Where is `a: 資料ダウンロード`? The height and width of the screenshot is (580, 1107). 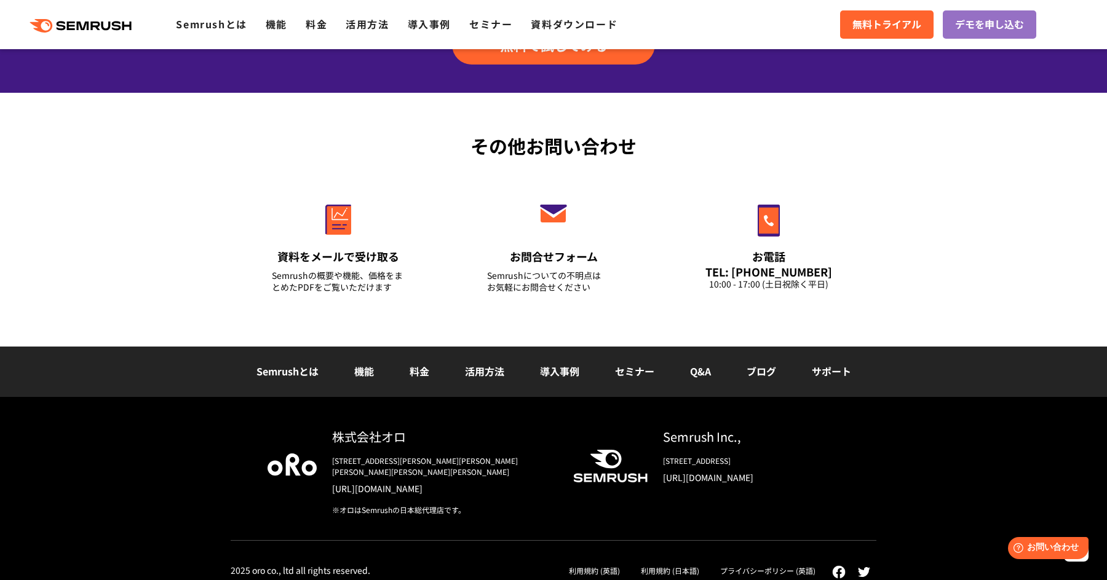 a: 資料ダウンロード is located at coordinates (574, 24).